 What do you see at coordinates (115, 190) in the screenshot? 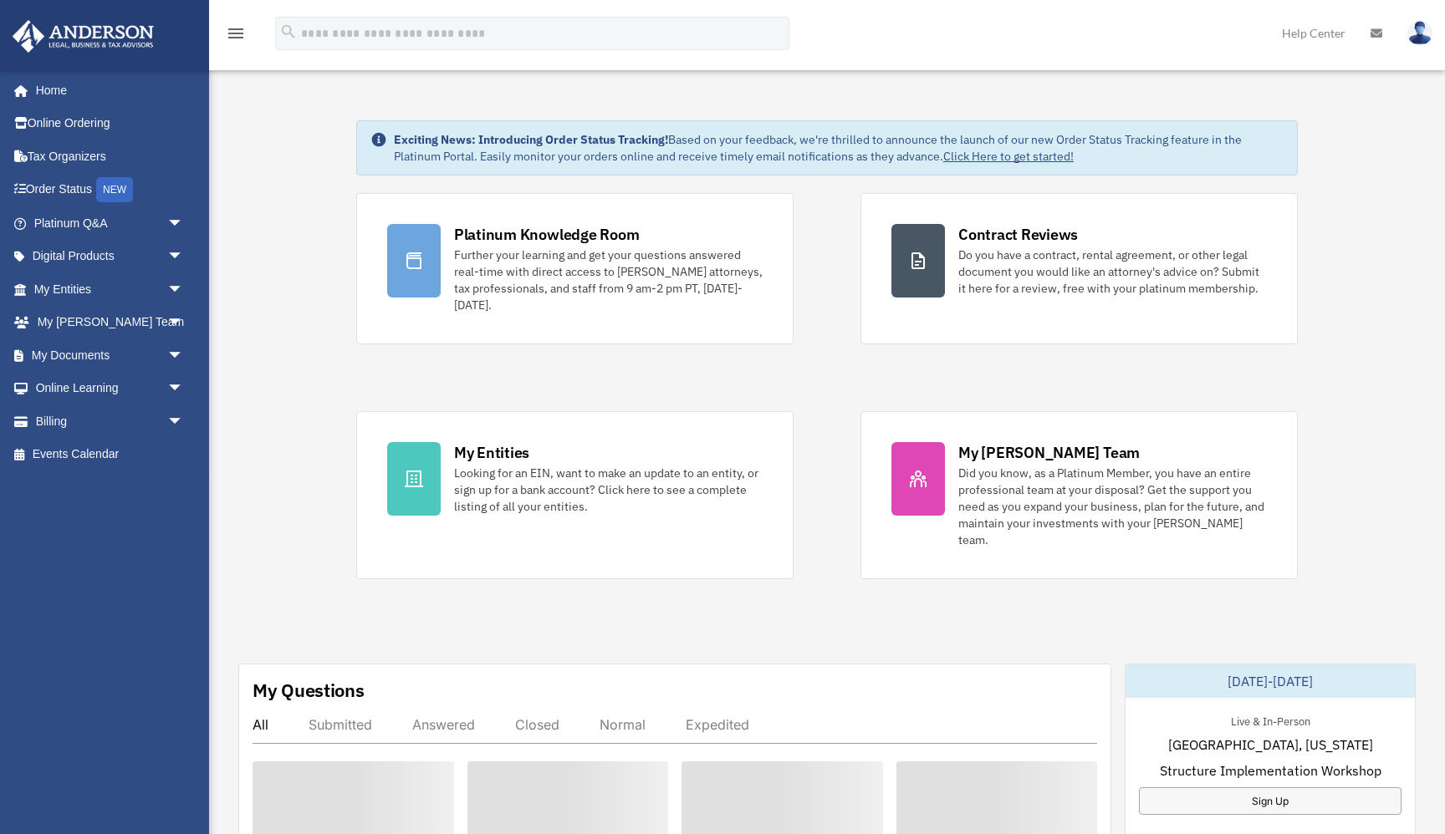
I see `div: NEW` at bounding box center [115, 190].